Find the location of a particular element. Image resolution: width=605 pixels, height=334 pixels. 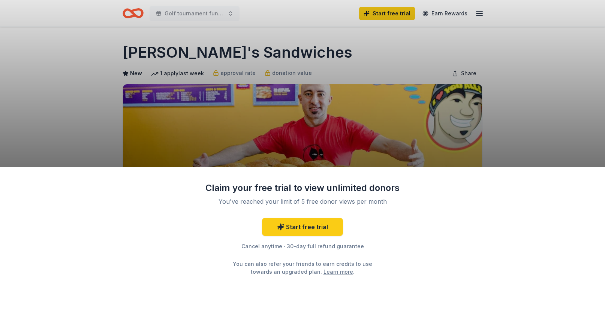

div: Cancel anytime · 30-day full refund guarantee is located at coordinates (303, 247).